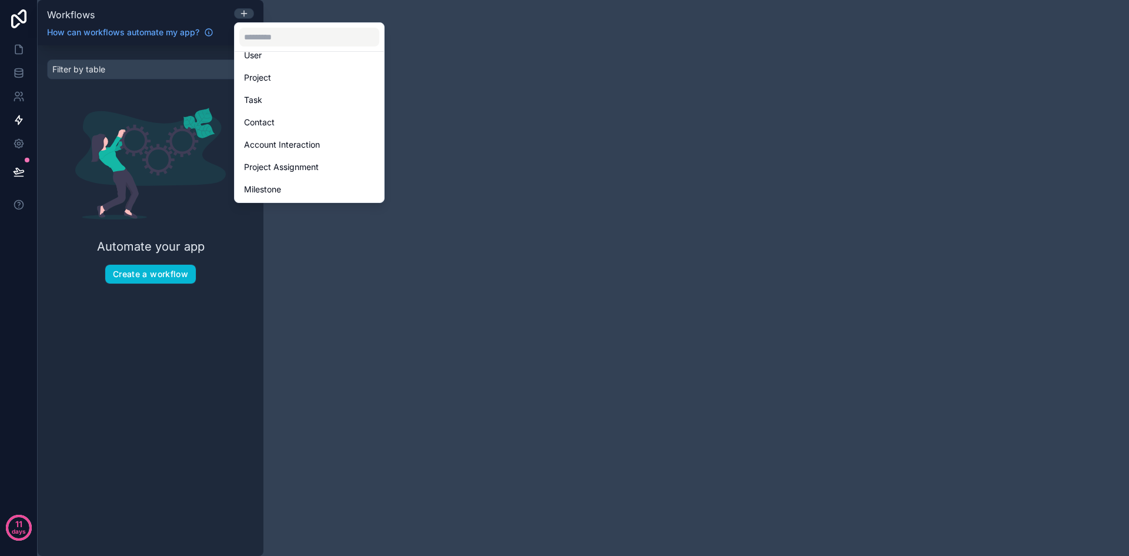  Describe the element at coordinates (253, 100) in the screenshot. I see `span: Task` at that location.